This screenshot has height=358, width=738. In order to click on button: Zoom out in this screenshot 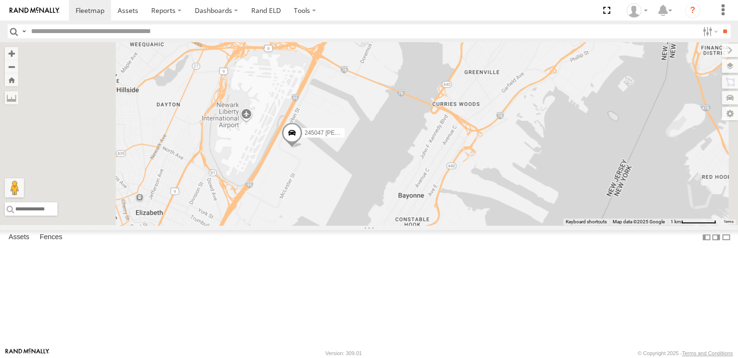, I will do `click(11, 67)`.